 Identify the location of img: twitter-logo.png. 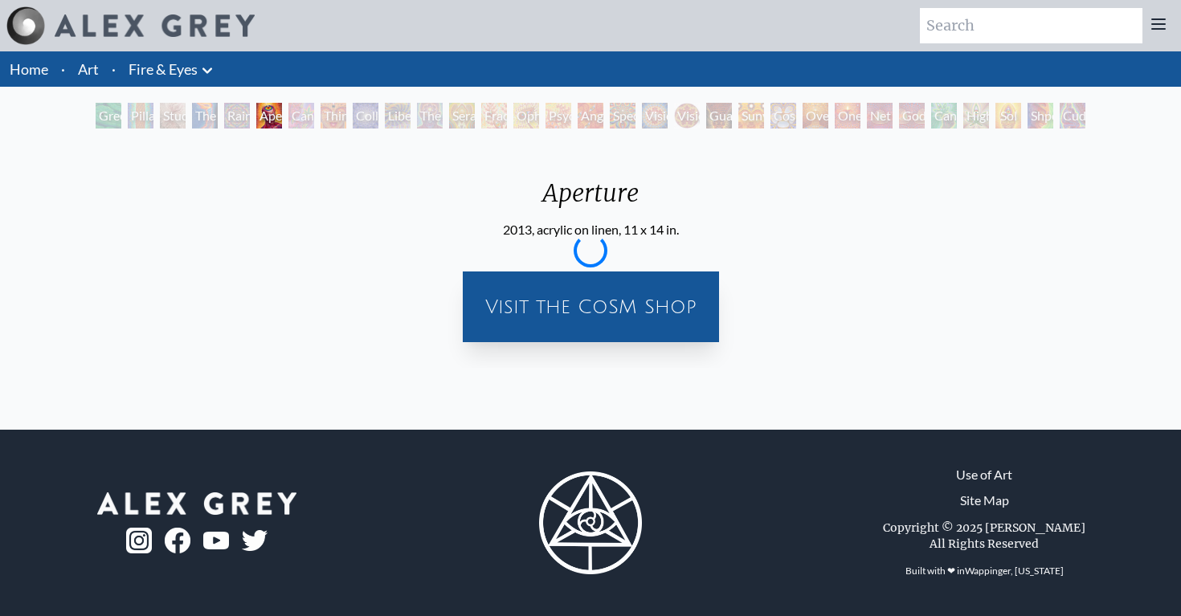
(255, 541).